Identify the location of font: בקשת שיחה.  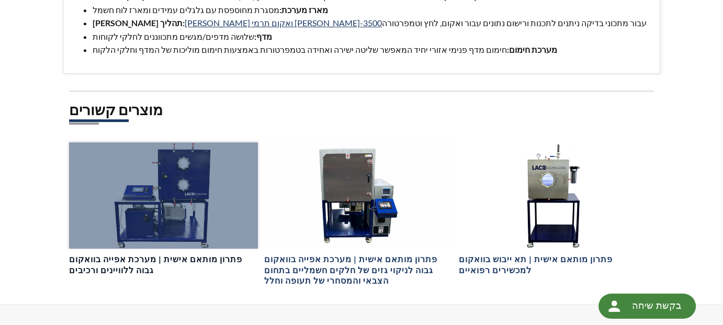
(656, 305).